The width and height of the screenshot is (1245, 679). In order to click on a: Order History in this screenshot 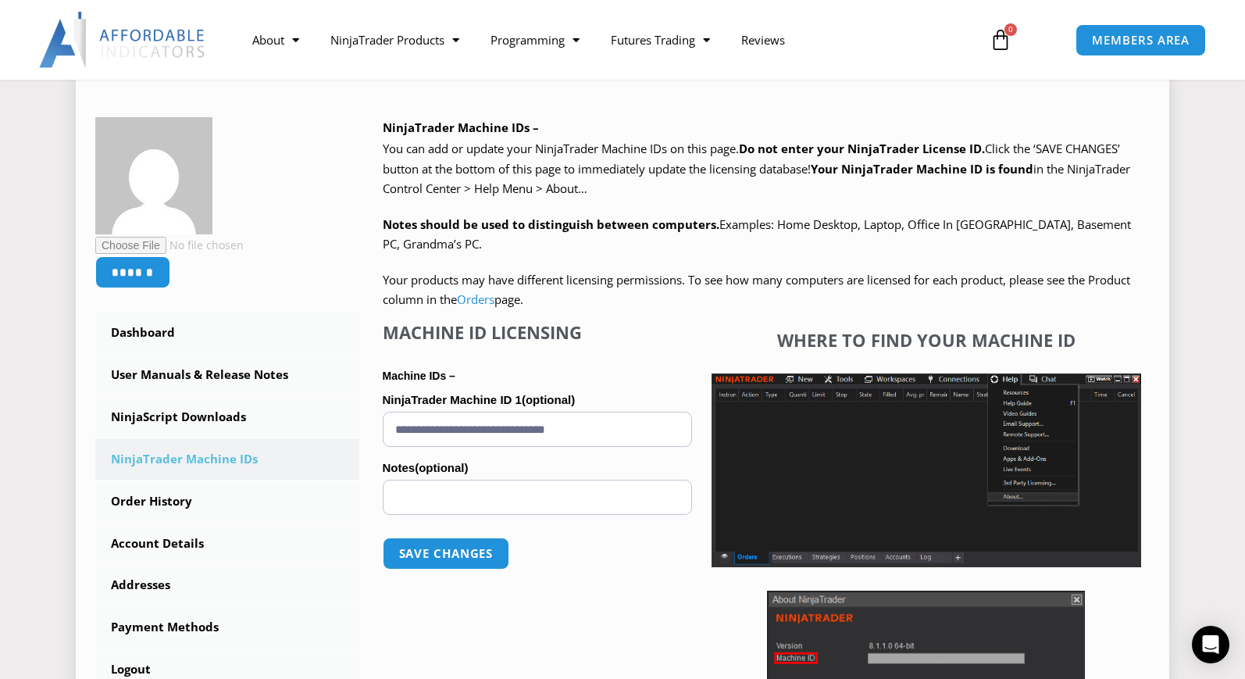, I will do `click(227, 501)`.